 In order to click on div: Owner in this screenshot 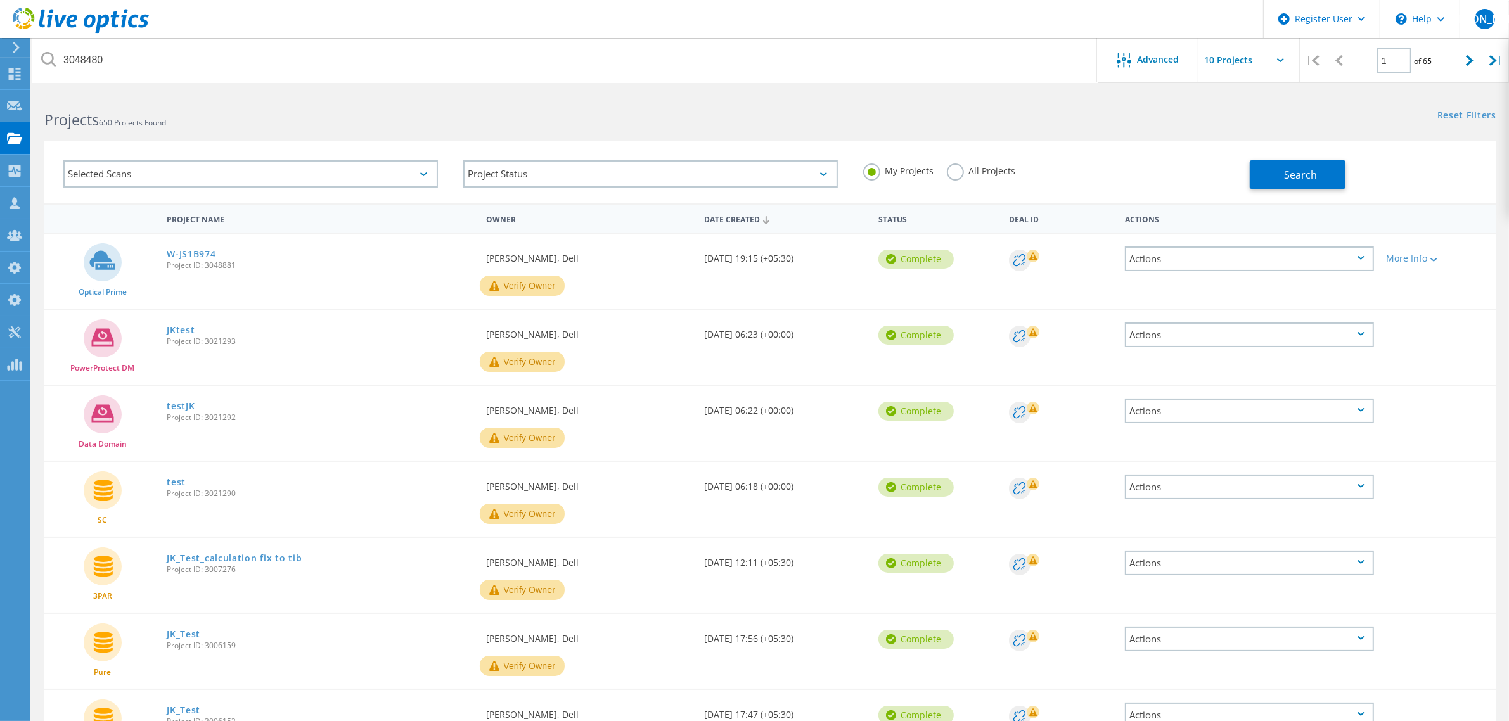, I will do `click(589, 218)`.